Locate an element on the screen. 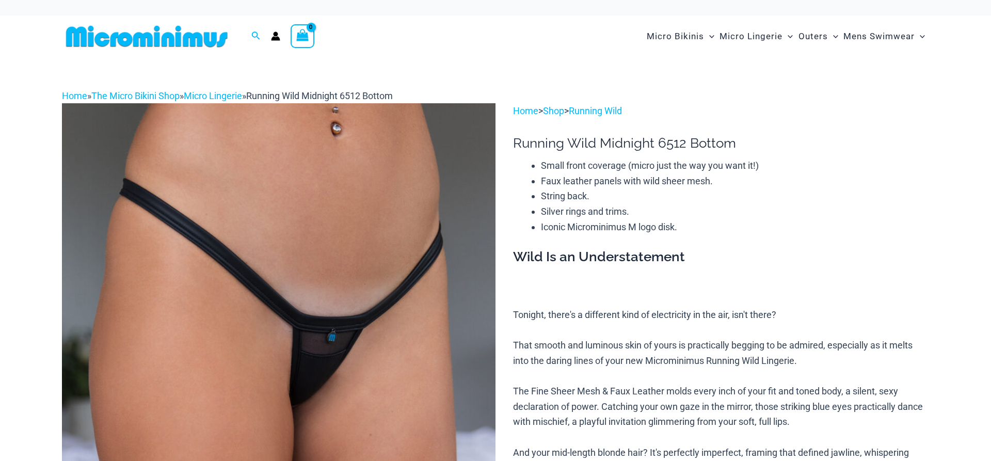  h3: Wild Is an Understatement is located at coordinates (721, 257).